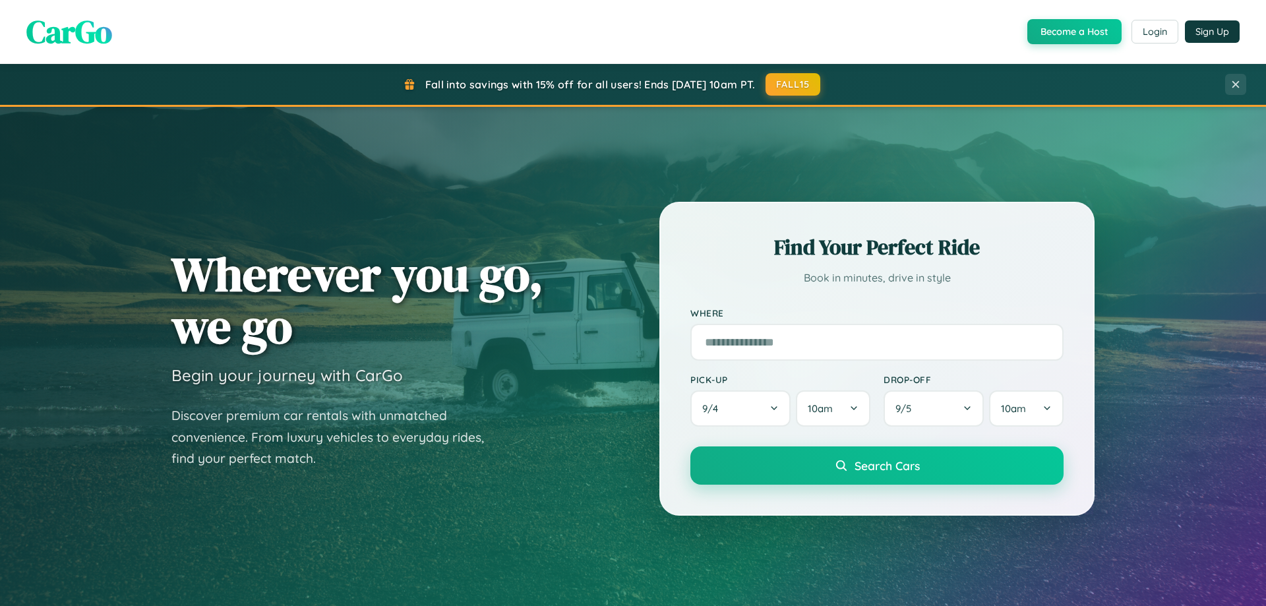  What do you see at coordinates (336, 437) in the screenshot?
I see `p: Discover premium car rentals with unmatched convenience. From luxury vehicles to everyday rides, ...` at bounding box center [336, 437].